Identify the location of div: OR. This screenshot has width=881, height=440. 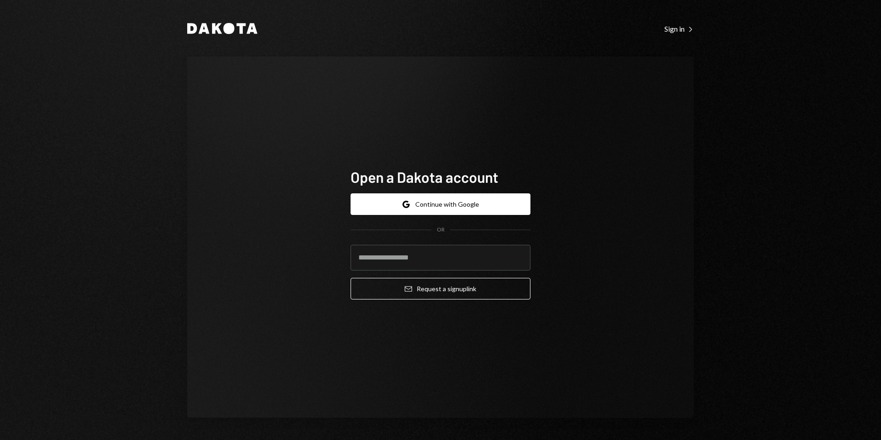
(440, 229).